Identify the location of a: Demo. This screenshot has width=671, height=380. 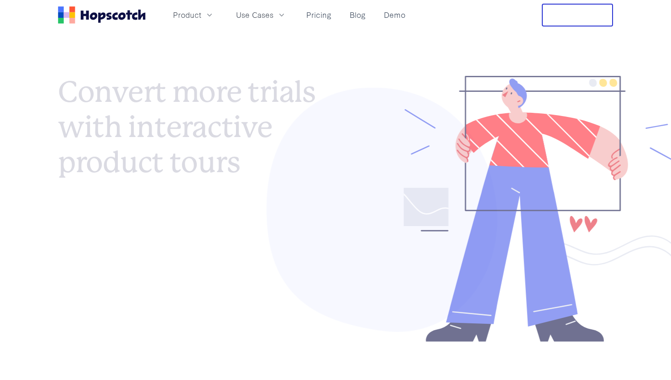
(394, 15).